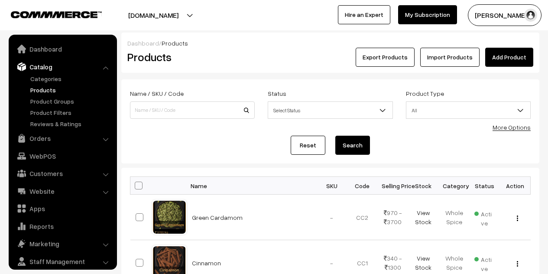 The width and height of the screenshot is (548, 274). I want to click on a: WebPOS, so click(62, 156).